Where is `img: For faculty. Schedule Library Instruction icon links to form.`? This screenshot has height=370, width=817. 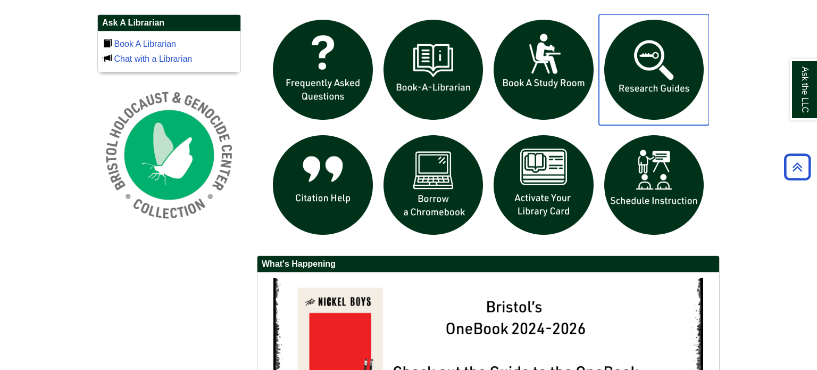 img: For faculty. Schedule Library Instruction icon links to form. is located at coordinates (654, 185).